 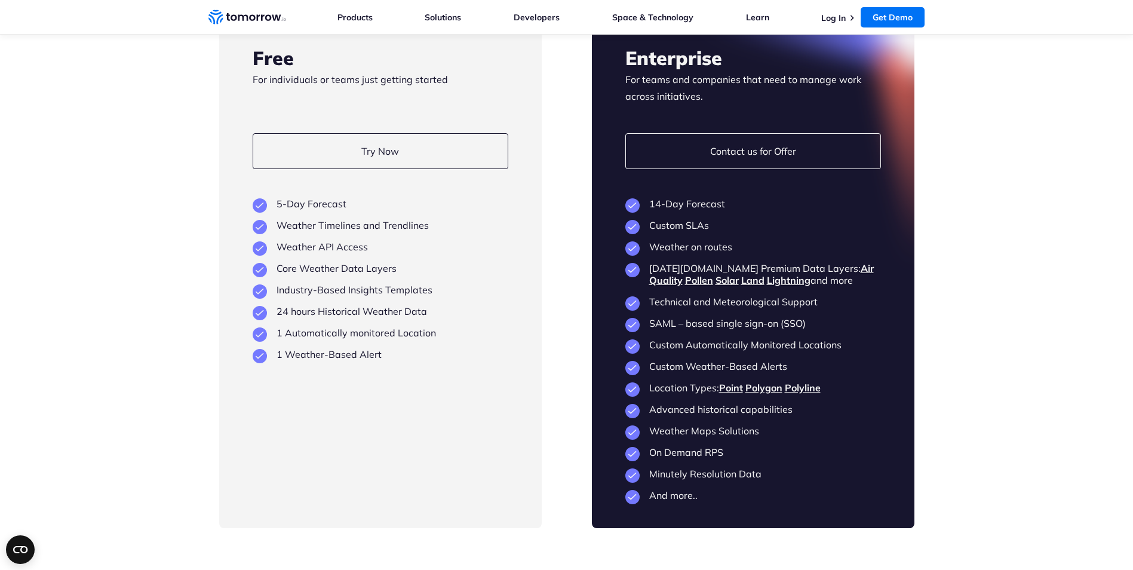 I want to click on li: Weather API Access, so click(x=380, y=247).